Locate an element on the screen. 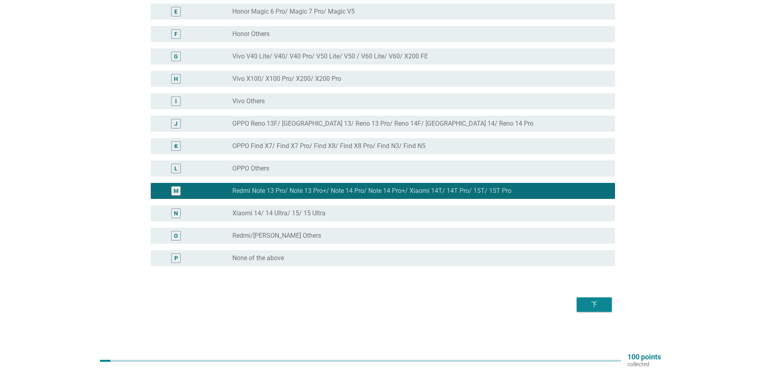 Image resolution: width=761 pixels, height=371 pixels. label: Vivo X100/ X100 Pro/ X200/ X200 Pro is located at coordinates (287, 79).